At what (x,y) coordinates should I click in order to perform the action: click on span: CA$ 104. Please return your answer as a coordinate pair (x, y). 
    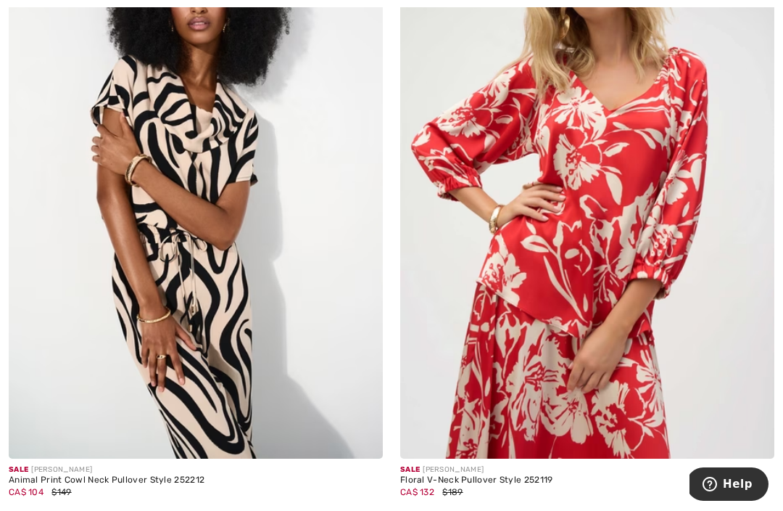
    Looking at the image, I should click on (26, 492).